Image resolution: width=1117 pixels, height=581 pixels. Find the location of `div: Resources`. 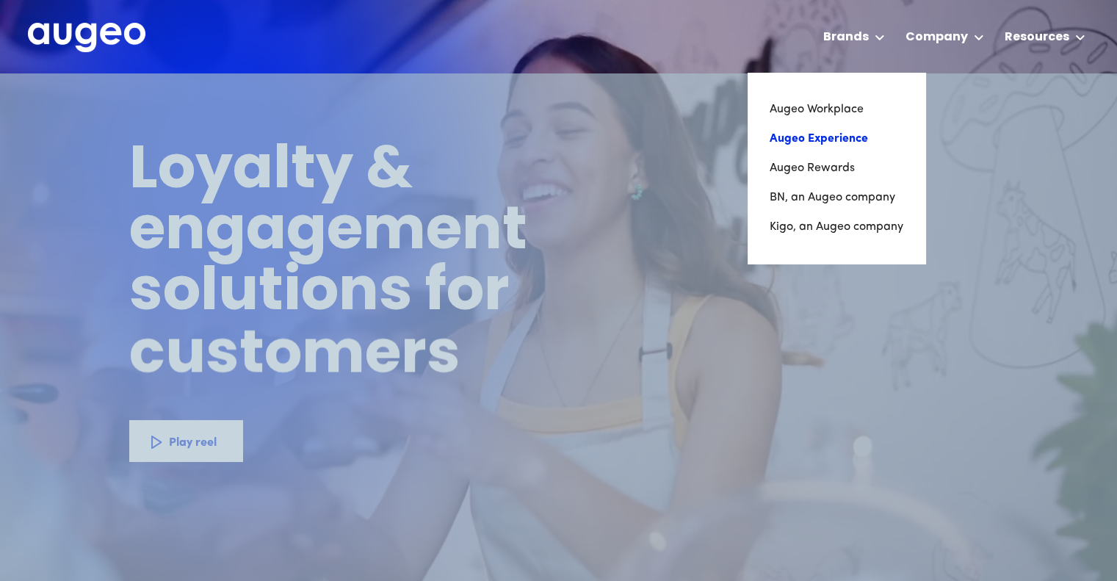

div: Resources is located at coordinates (1037, 37).